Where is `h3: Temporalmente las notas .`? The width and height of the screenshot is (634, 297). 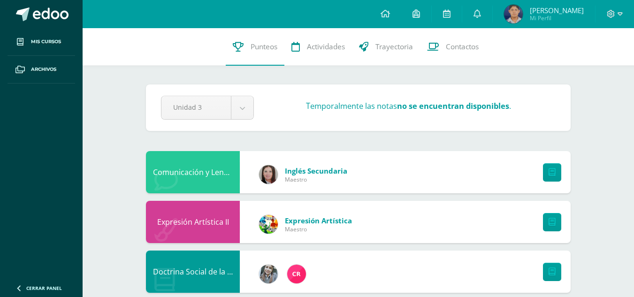
h3: Temporalmente las notas . is located at coordinates (408, 106).